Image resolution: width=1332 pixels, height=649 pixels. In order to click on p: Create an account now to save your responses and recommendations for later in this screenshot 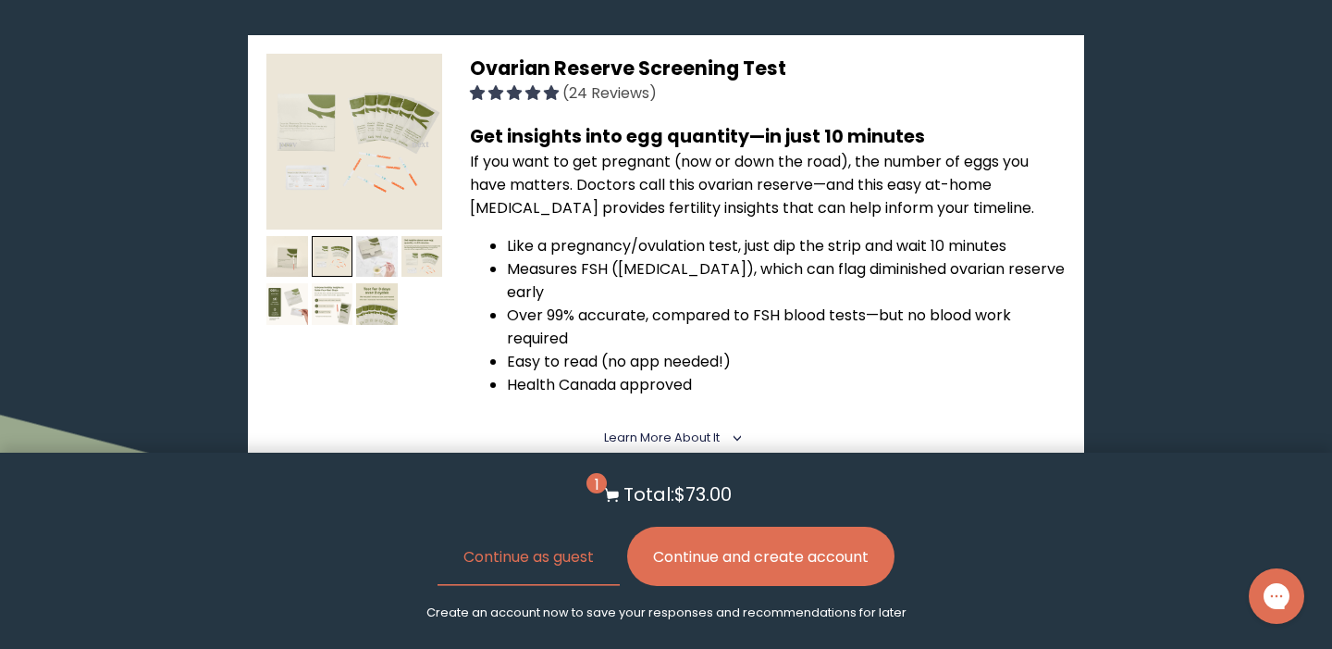, I will do `click(666, 613)`.